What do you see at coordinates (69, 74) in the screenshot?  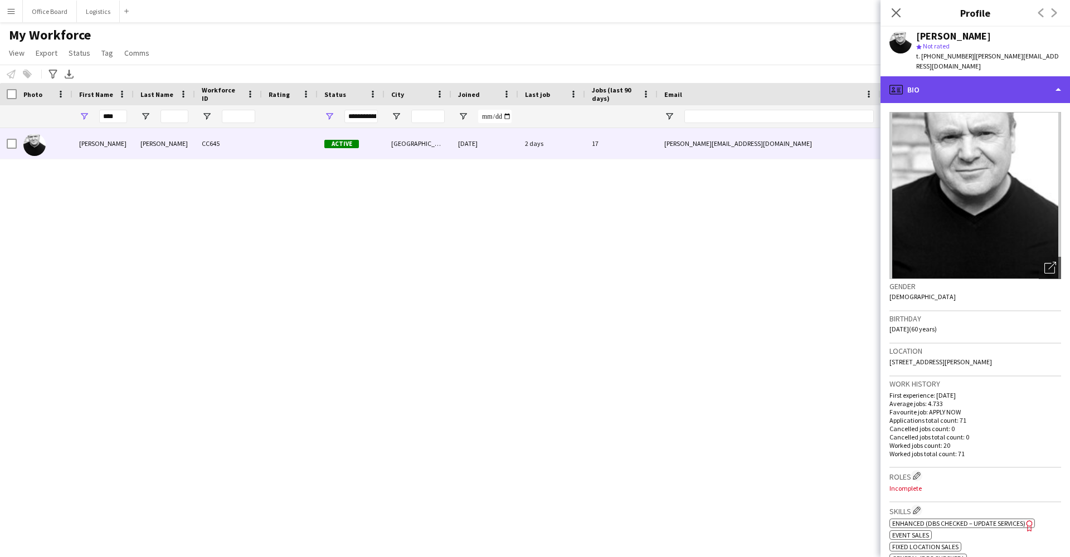 I see `app-action-btn: Export XLSX` at bounding box center [69, 74].